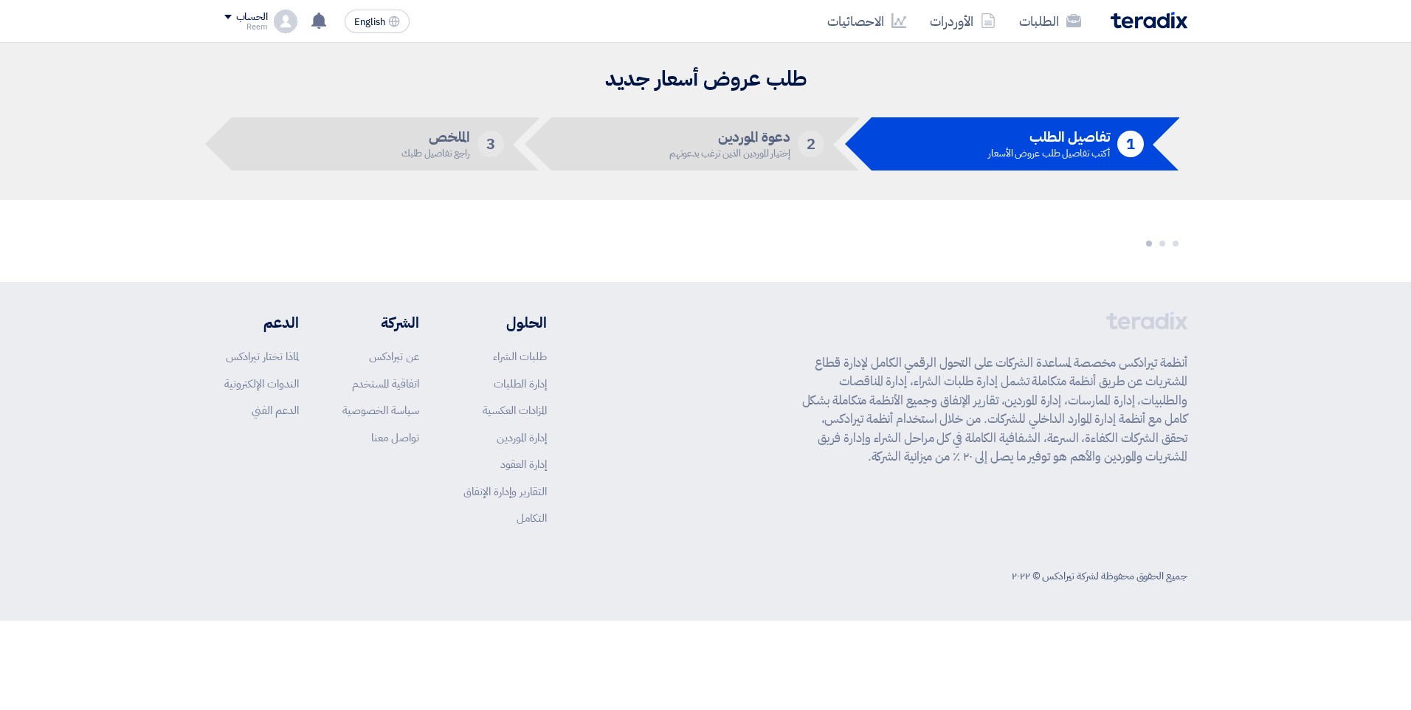  I want to click on div: إختيار الموردين الذين ترغب بدعوتهم, so click(730, 153).